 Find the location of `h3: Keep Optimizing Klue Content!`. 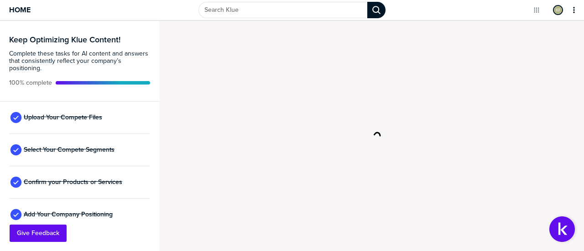

h3: Keep Optimizing Klue Content! is located at coordinates (79, 40).